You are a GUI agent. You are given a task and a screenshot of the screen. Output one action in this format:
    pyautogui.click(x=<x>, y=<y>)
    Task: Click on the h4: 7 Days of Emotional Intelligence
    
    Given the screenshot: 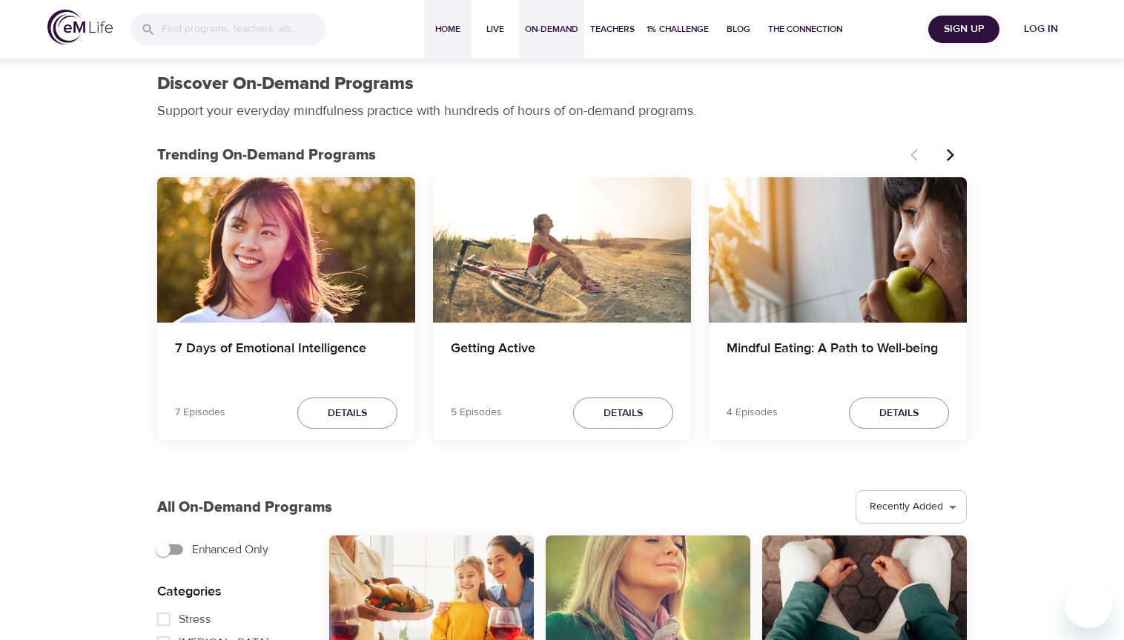 What is the action you would take?
    pyautogui.click(x=286, y=358)
    